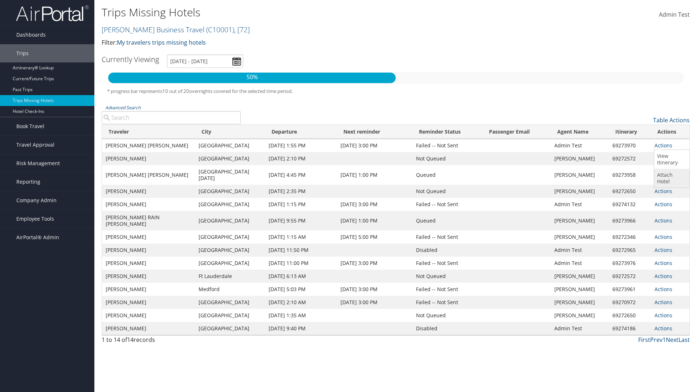  What do you see at coordinates (684, 340) in the screenshot?
I see `a: Last` at bounding box center [684, 340].